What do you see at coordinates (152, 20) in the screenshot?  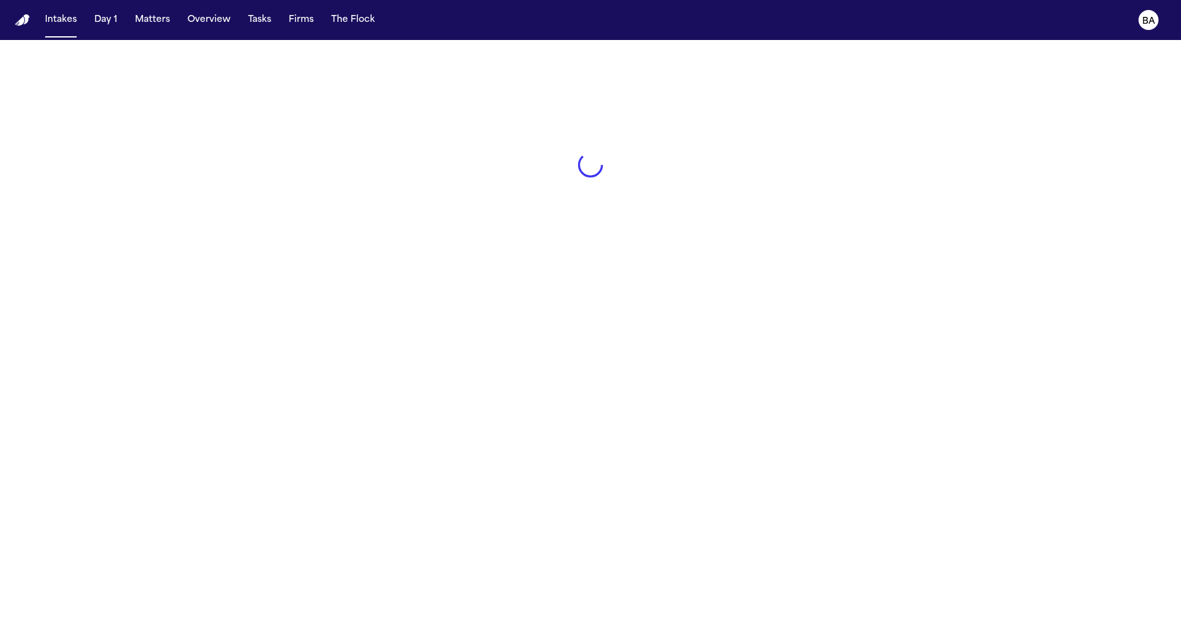 I see `a: Matters` at bounding box center [152, 20].